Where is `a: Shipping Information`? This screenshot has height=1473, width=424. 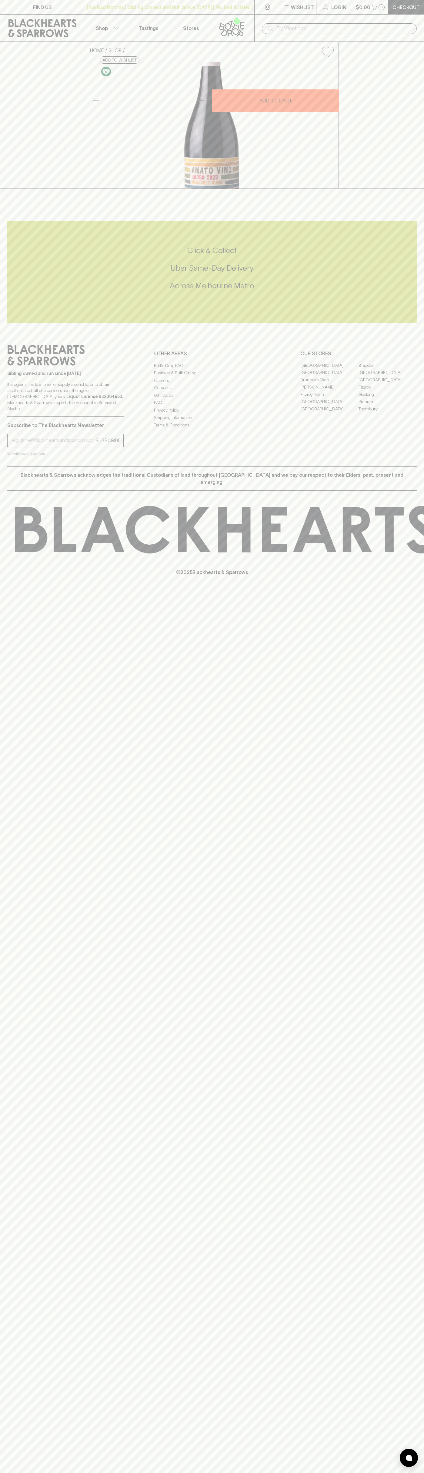
a: Shipping Information is located at coordinates (212, 418).